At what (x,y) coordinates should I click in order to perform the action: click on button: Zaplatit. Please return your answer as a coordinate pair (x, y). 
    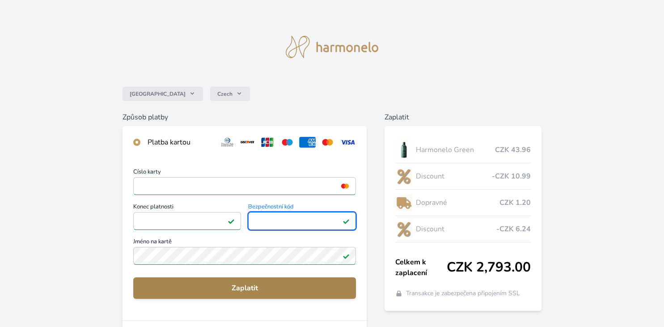
    Looking at the image, I should click on (244, 288).